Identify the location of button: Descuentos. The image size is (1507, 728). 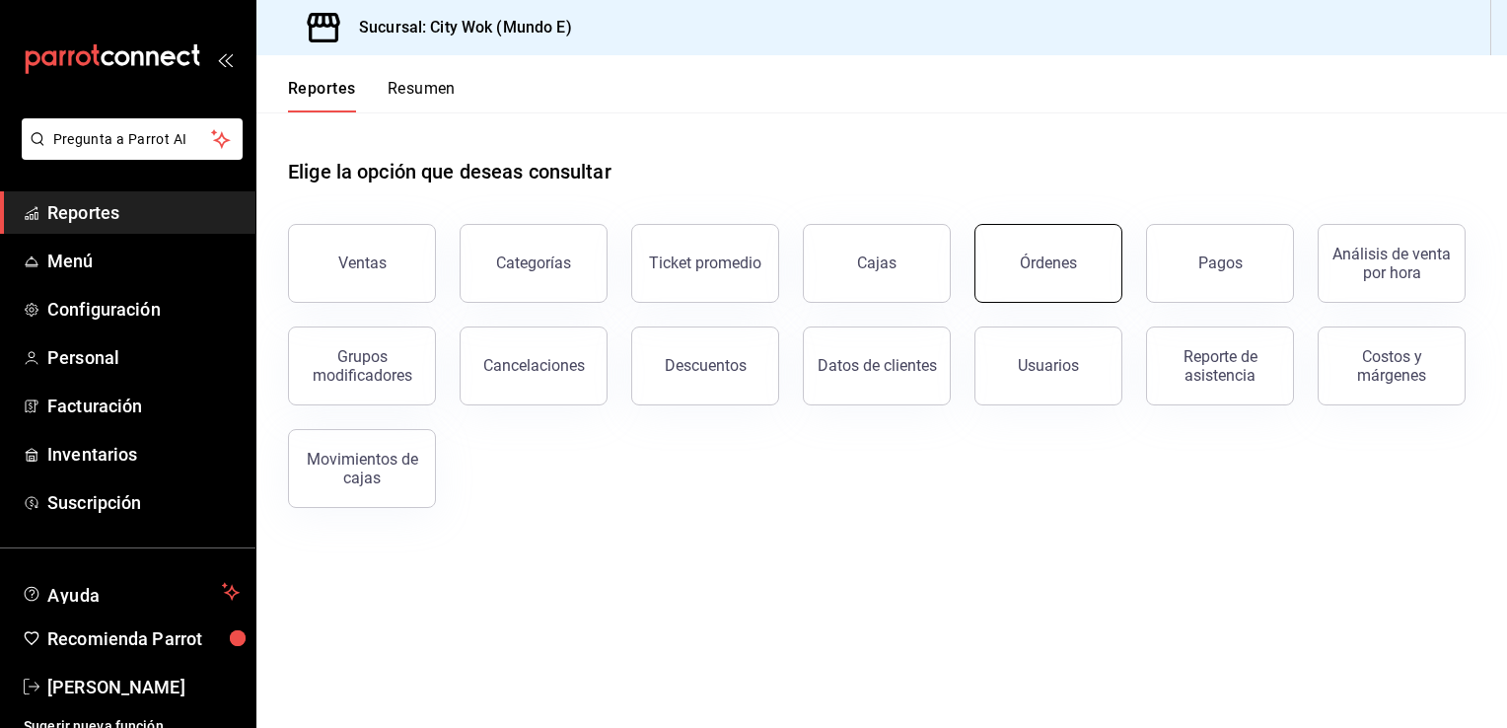
(705, 366).